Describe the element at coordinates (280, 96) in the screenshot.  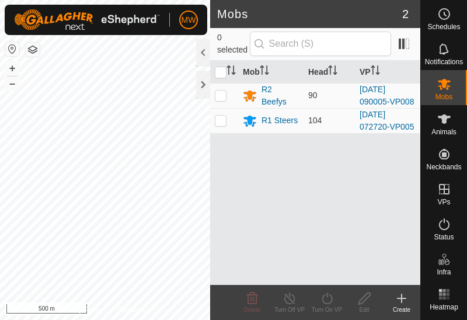
I see `div: R2 Beefys` at that location.